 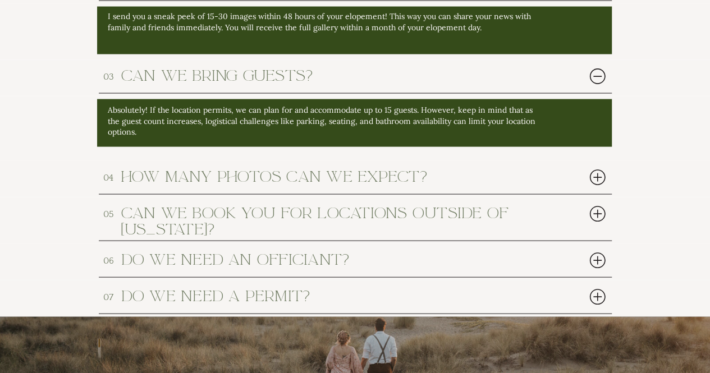 What do you see at coordinates (110, 212) in the screenshot?
I see `h3: 05` at bounding box center [110, 212].